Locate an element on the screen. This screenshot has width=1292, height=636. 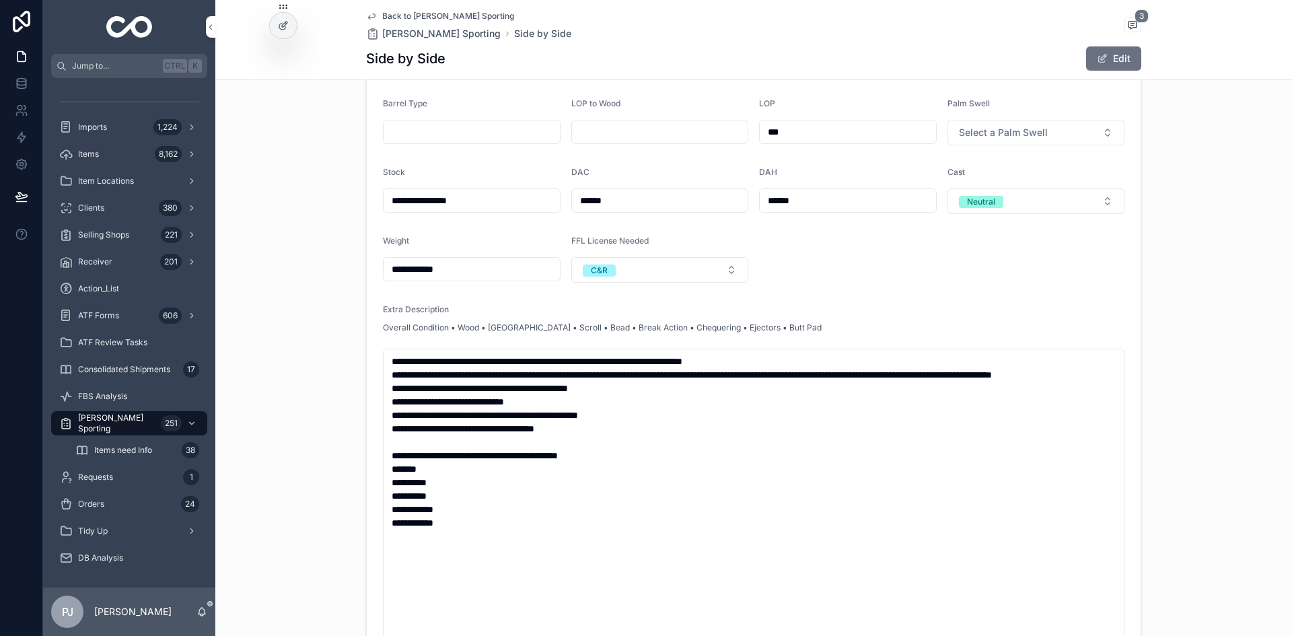
span: DAH is located at coordinates (768, 172).